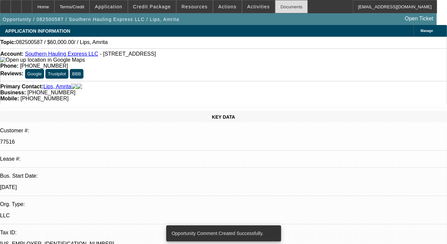  Describe the element at coordinates (22, 87) in the screenshot. I see `strong: Primary Contact:` at that location.